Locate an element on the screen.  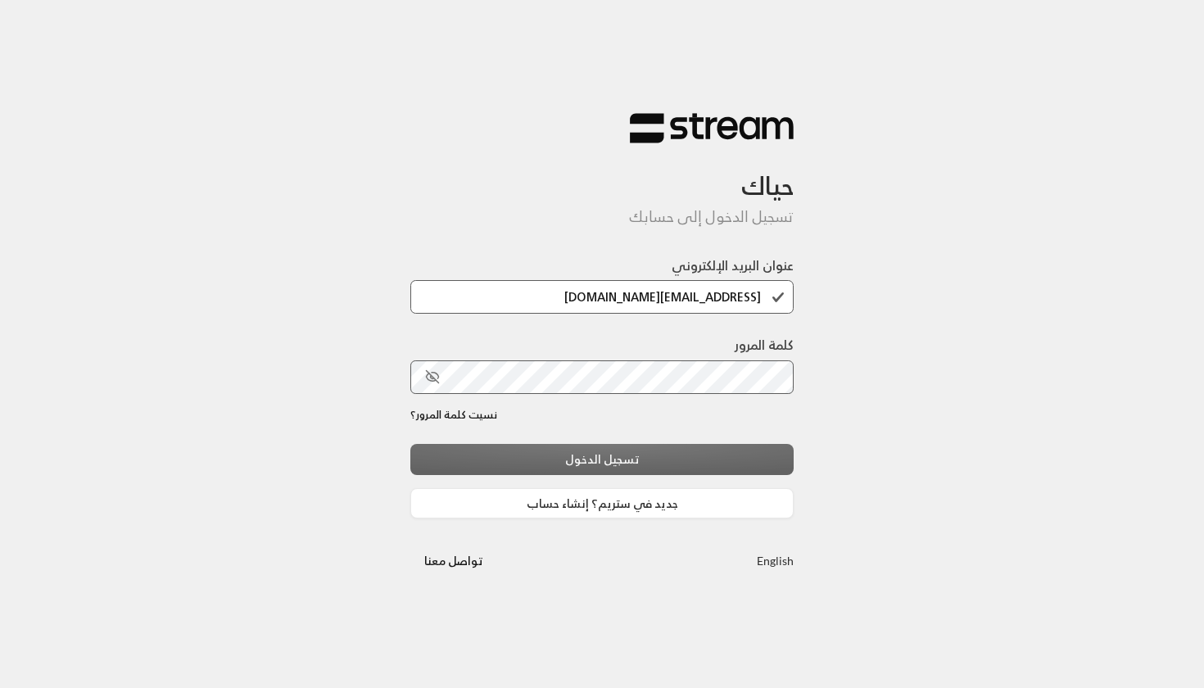
a: جديد في ستريم؟ إنشاء حساب is located at coordinates (602, 503).